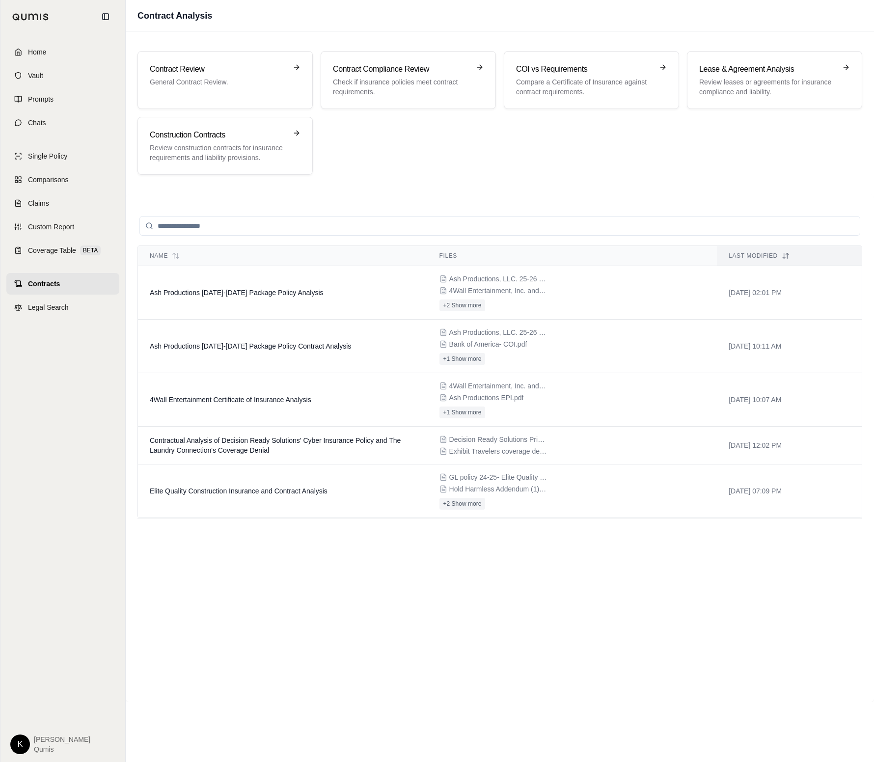 The image size is (874, 762). What do you see at coordinates (401, 87) in the screenshot?
I see `p: Check if insurance policies meet contract requirements.` at bounding box center [401, 87].